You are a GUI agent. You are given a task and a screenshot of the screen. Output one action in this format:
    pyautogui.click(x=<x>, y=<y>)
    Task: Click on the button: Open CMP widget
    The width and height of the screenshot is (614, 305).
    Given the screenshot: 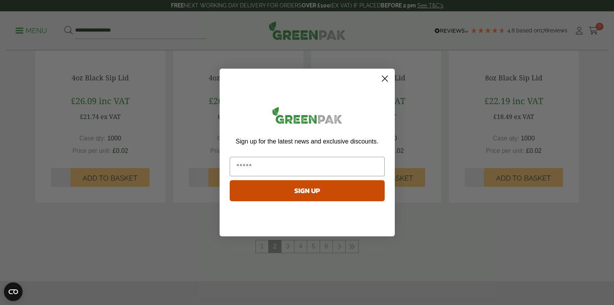 What is the action you would take?
    pyautogui.click(x=13, y=291)
    